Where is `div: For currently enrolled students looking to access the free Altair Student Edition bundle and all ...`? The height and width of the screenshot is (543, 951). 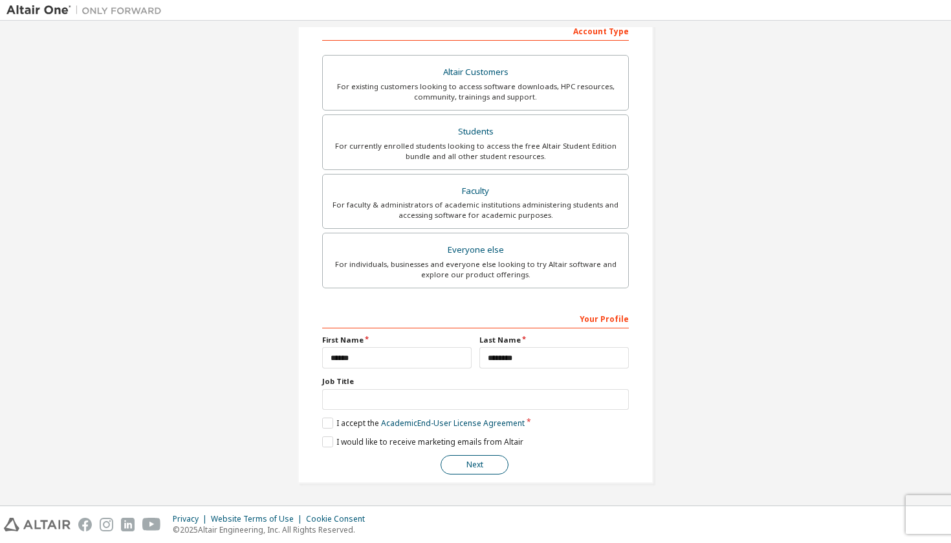
div: For currently enrolled students looking to access the free Altair Student Edition bundle and all ... is located at coordinates (475, 151).